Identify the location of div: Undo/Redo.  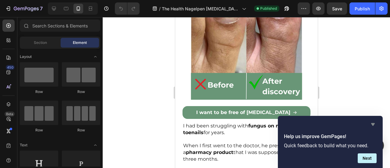
(127, 9).